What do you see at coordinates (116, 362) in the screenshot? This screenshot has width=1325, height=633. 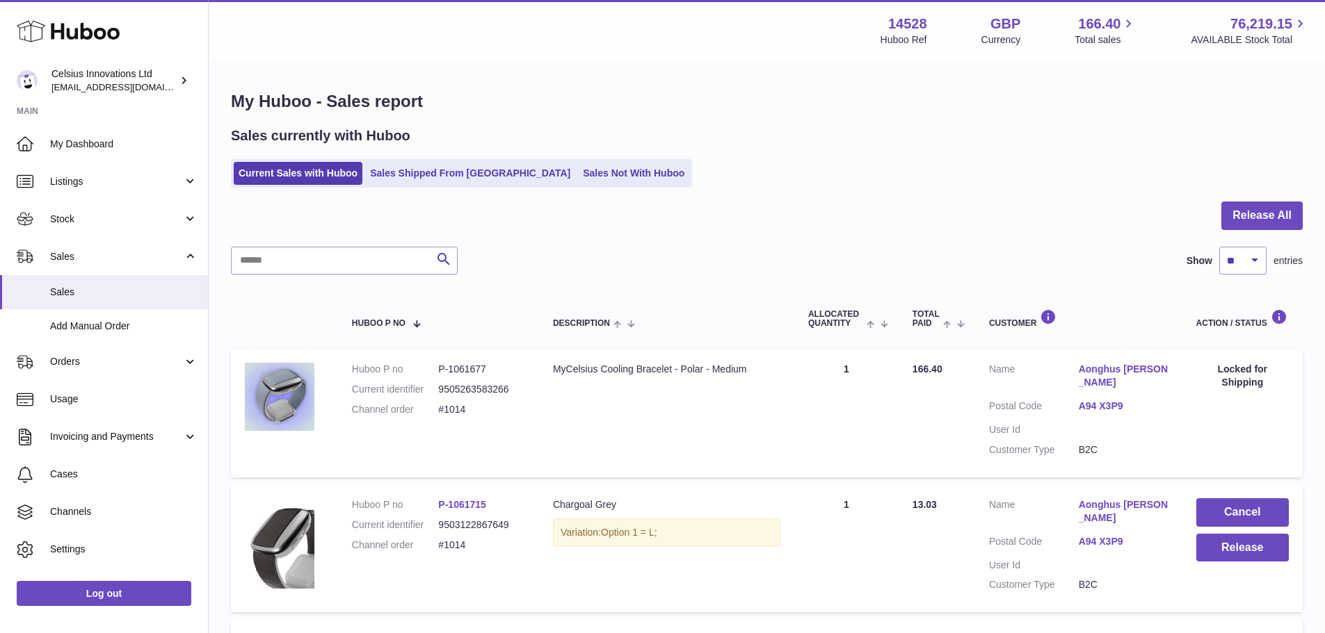 I see `span: Orders` at bounding box center [116, 362].